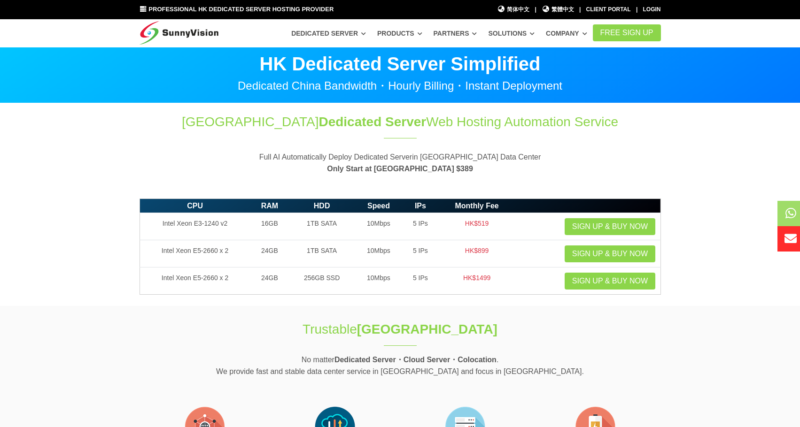 This screenshot has width=800, height=427. Describe the element at coordinates (627, 33) in the screenshot. I see `a: FREE Sign Up` at that location.